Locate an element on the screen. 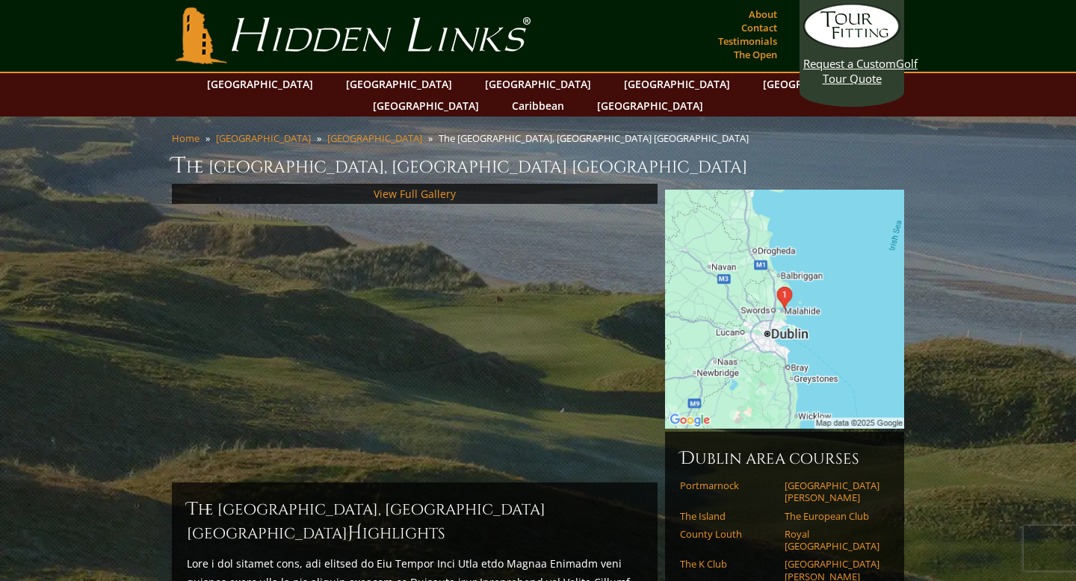  a: The Open is located at coordinates (755, 55).